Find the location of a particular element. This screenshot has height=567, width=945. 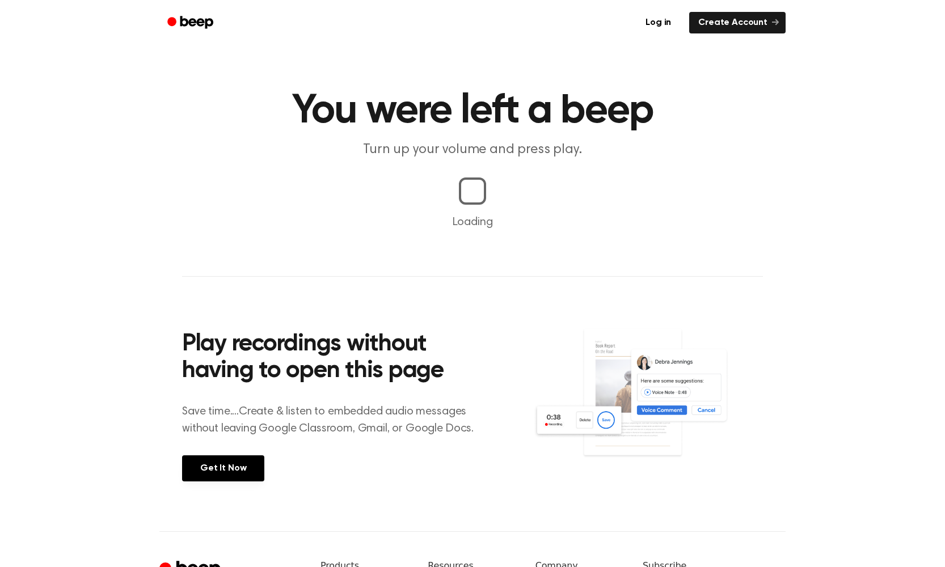

p: Save time....Create & listen to embedded audio messages without leaving Google Classroom, Gmail, ... is located at coordinates (335, 420).